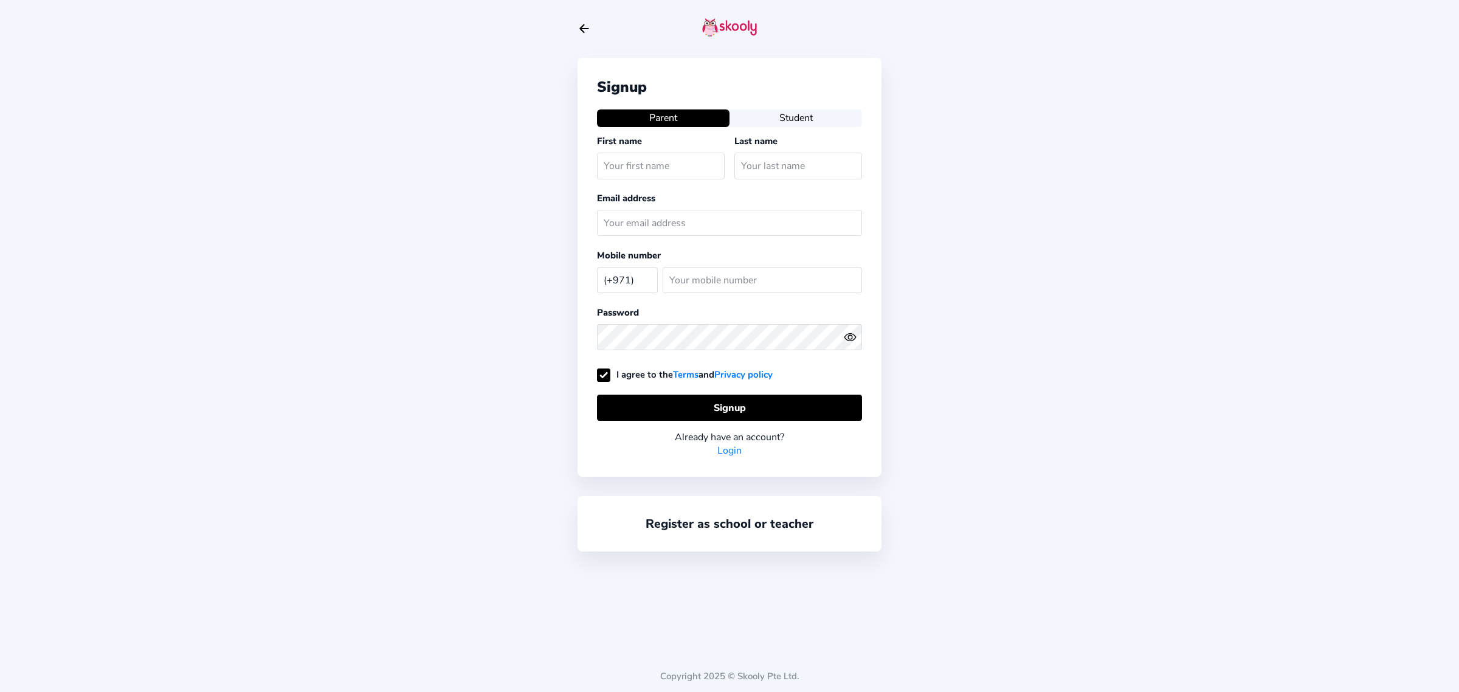  Describe the element at coordinates (629, 255) in the screenshot. I see `label: Mobile number` at that location.